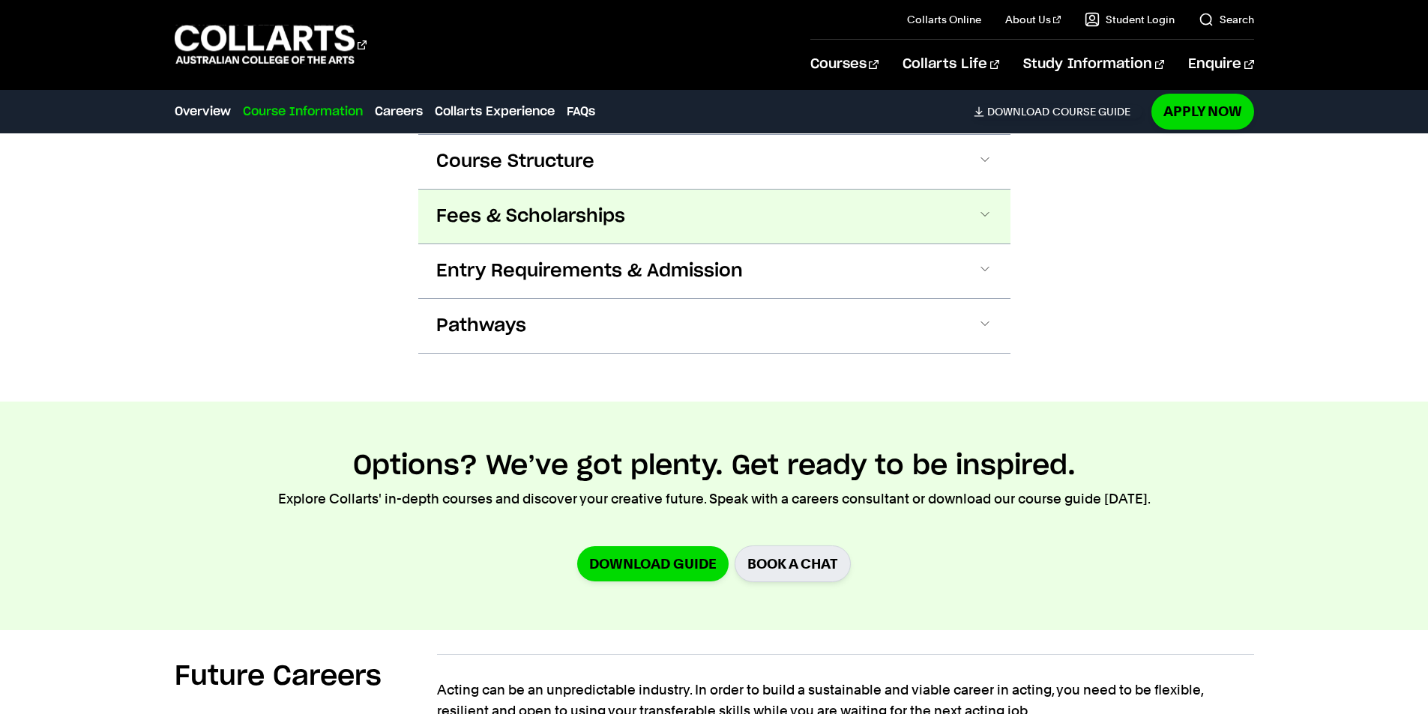  I want to click on a: Enquire, so click(1220, 64).